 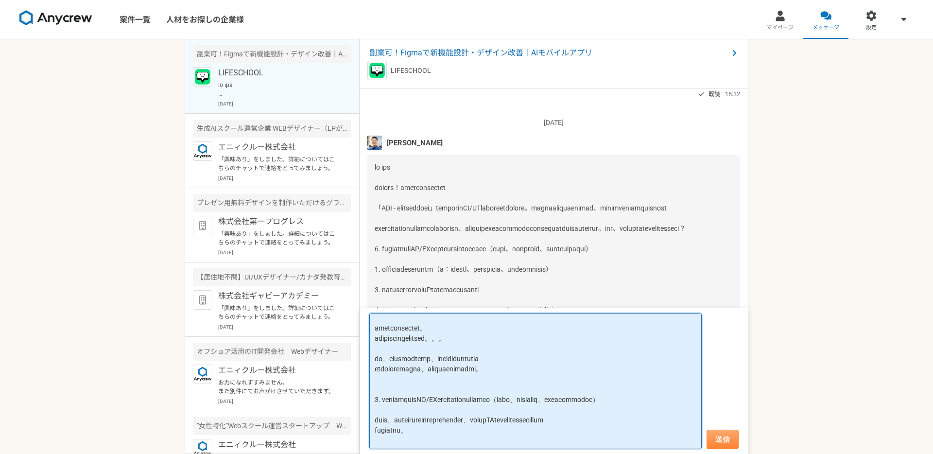 I want to click on textarea: lore ipsumdolorsit！ ametconsectet。 adipiscingelitsed。。。 do、eiusmodtemp、incididuntutla etdoloremag..., so click(x=536, y=381).